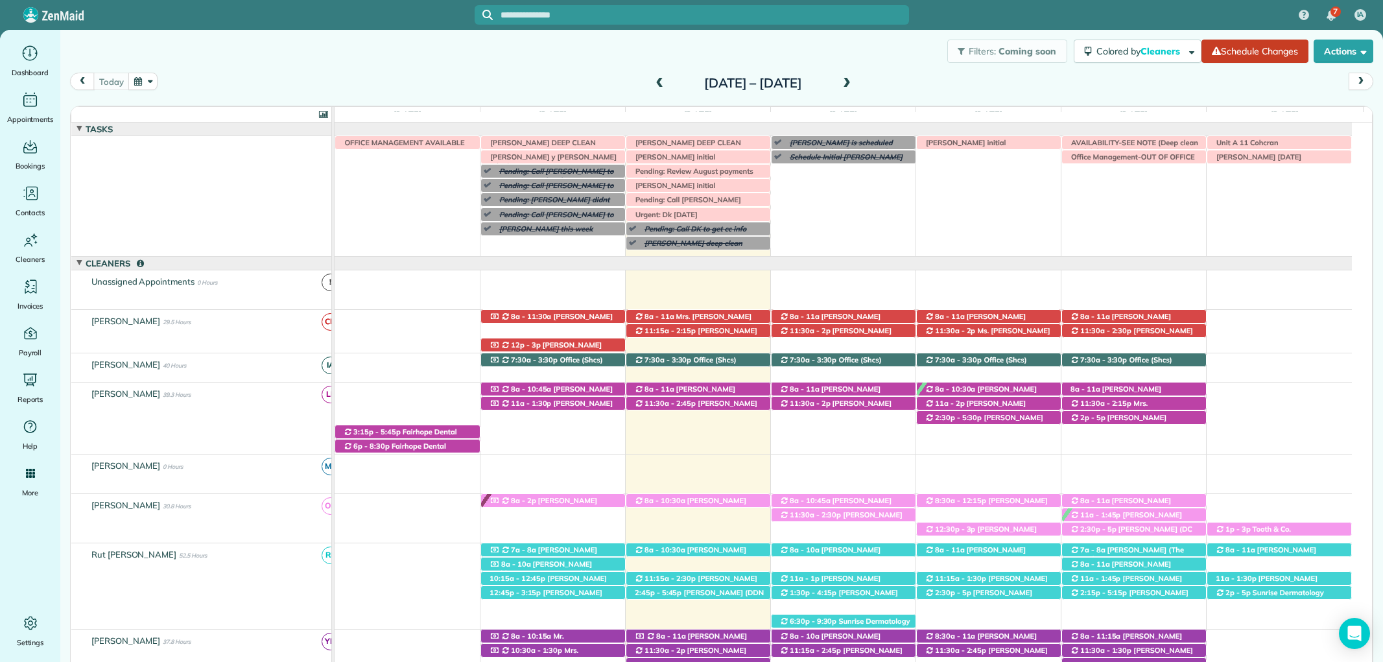 The height and width of the screenshot is (662, 1383). Describe the element at coordinates (1105, 403) in the screenshot. I see `span: 11:30a - 2:15p` at that location.